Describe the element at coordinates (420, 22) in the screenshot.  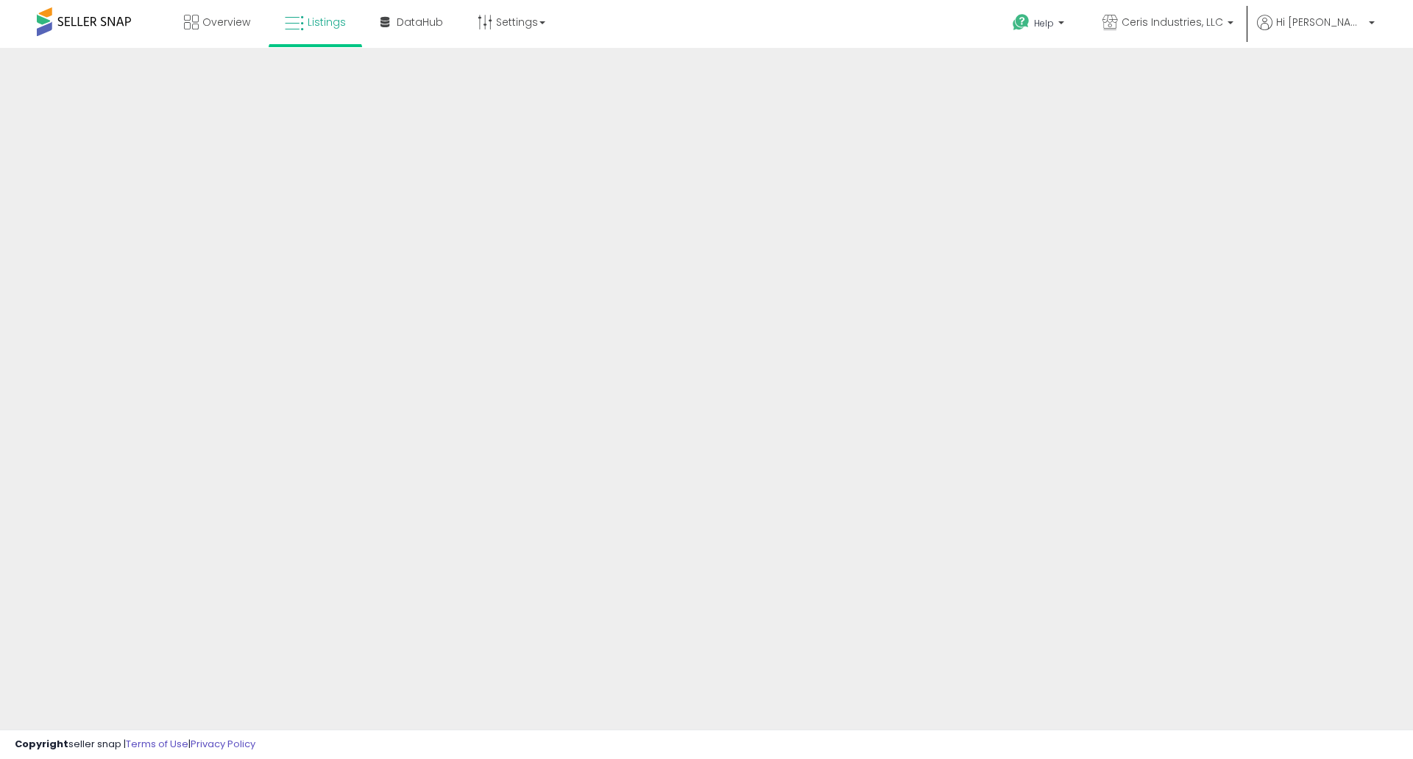
I see `span: DataHub` at that location.